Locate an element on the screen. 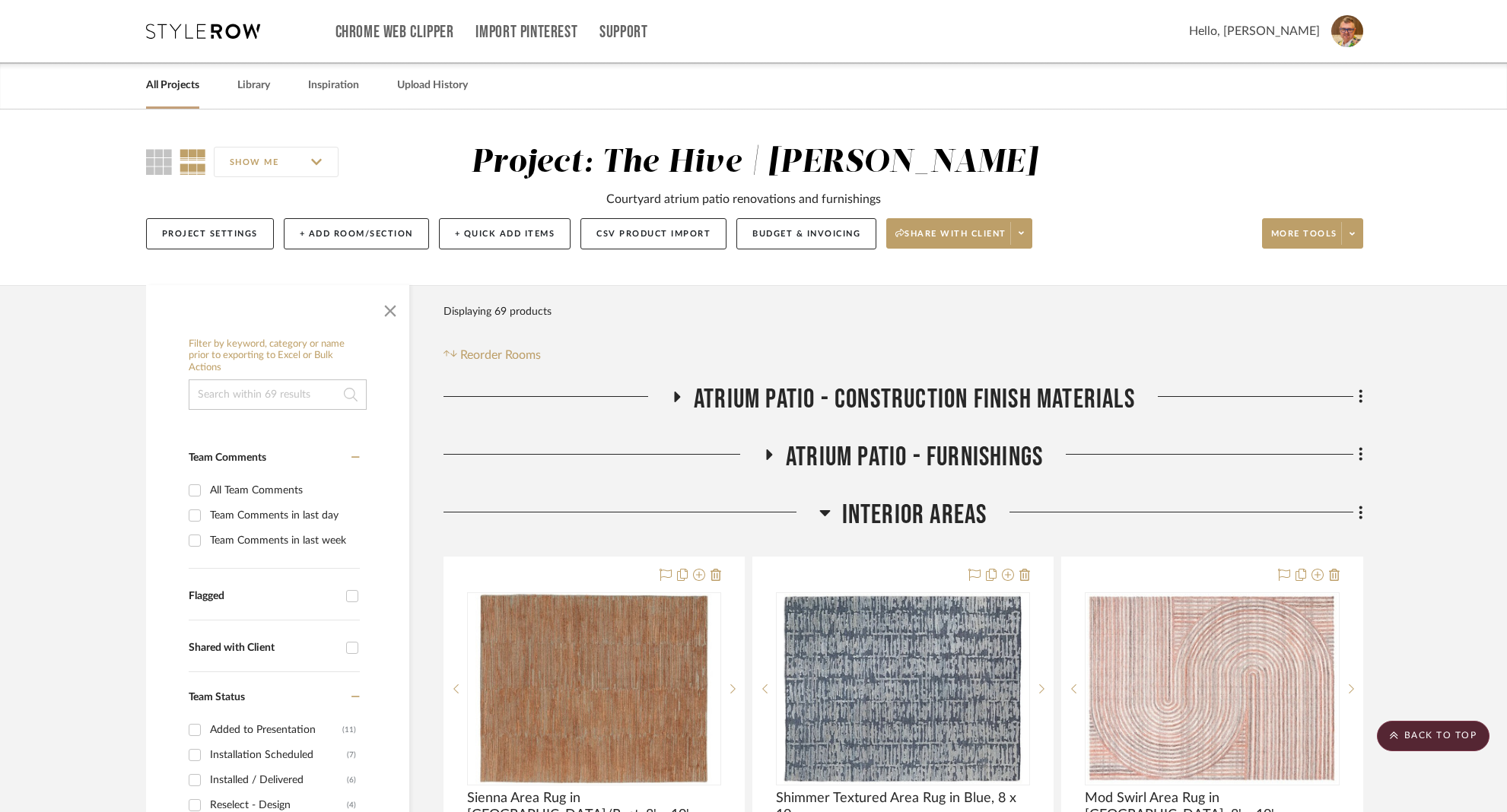 Image resolution: width=1507 pixels, height=812 pixels. button: + Quick Add Items is located at coordinates (505, 233).